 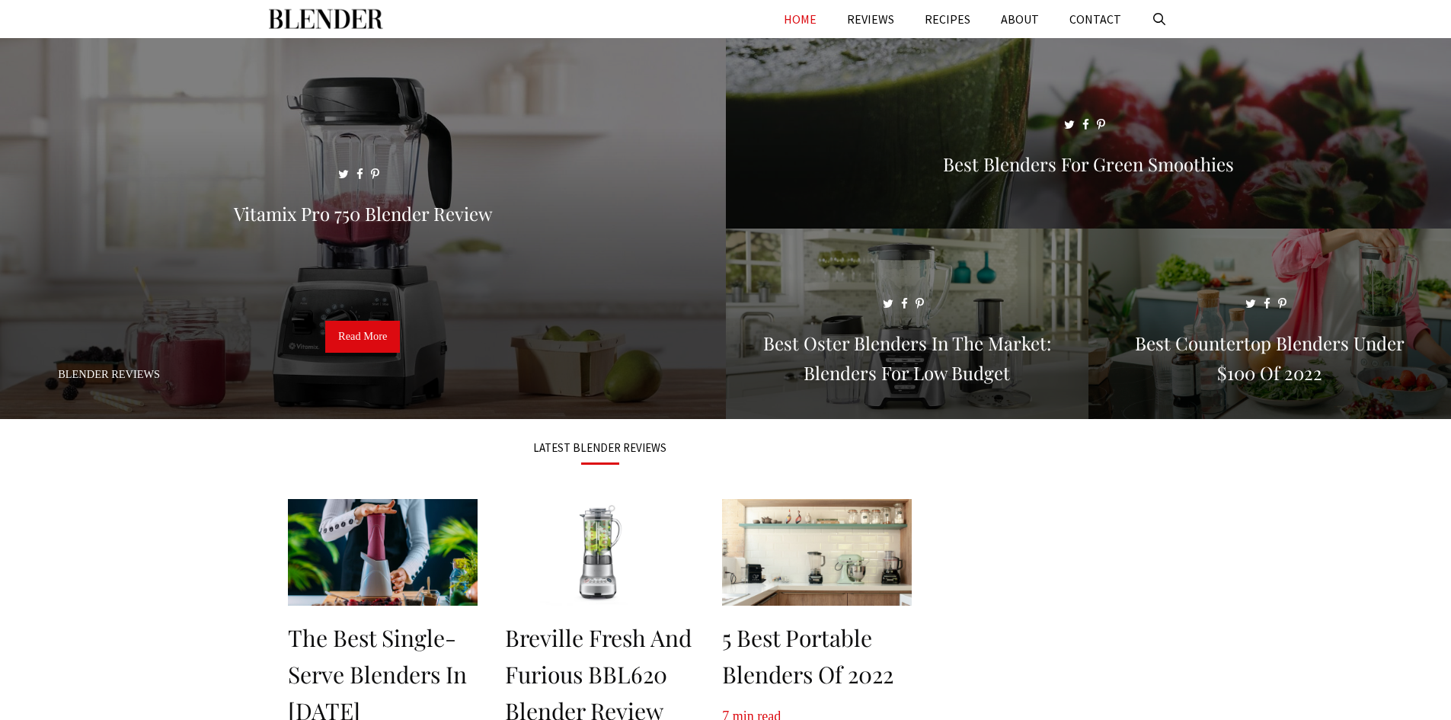 What do you see at coordinates (600, 552) in the screenshot?
I see `img: Breville Fresh and Furious BBL620 Blender Review` at bounding box center [600, 552].